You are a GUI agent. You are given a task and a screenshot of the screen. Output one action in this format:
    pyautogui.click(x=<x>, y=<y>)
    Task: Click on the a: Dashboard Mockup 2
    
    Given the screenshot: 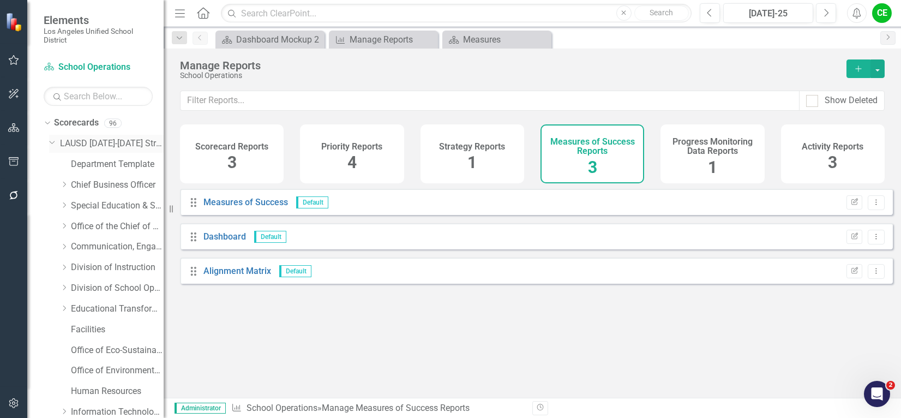 What is the action you would take?
    pyautogui.click(x=270, y=39)
    